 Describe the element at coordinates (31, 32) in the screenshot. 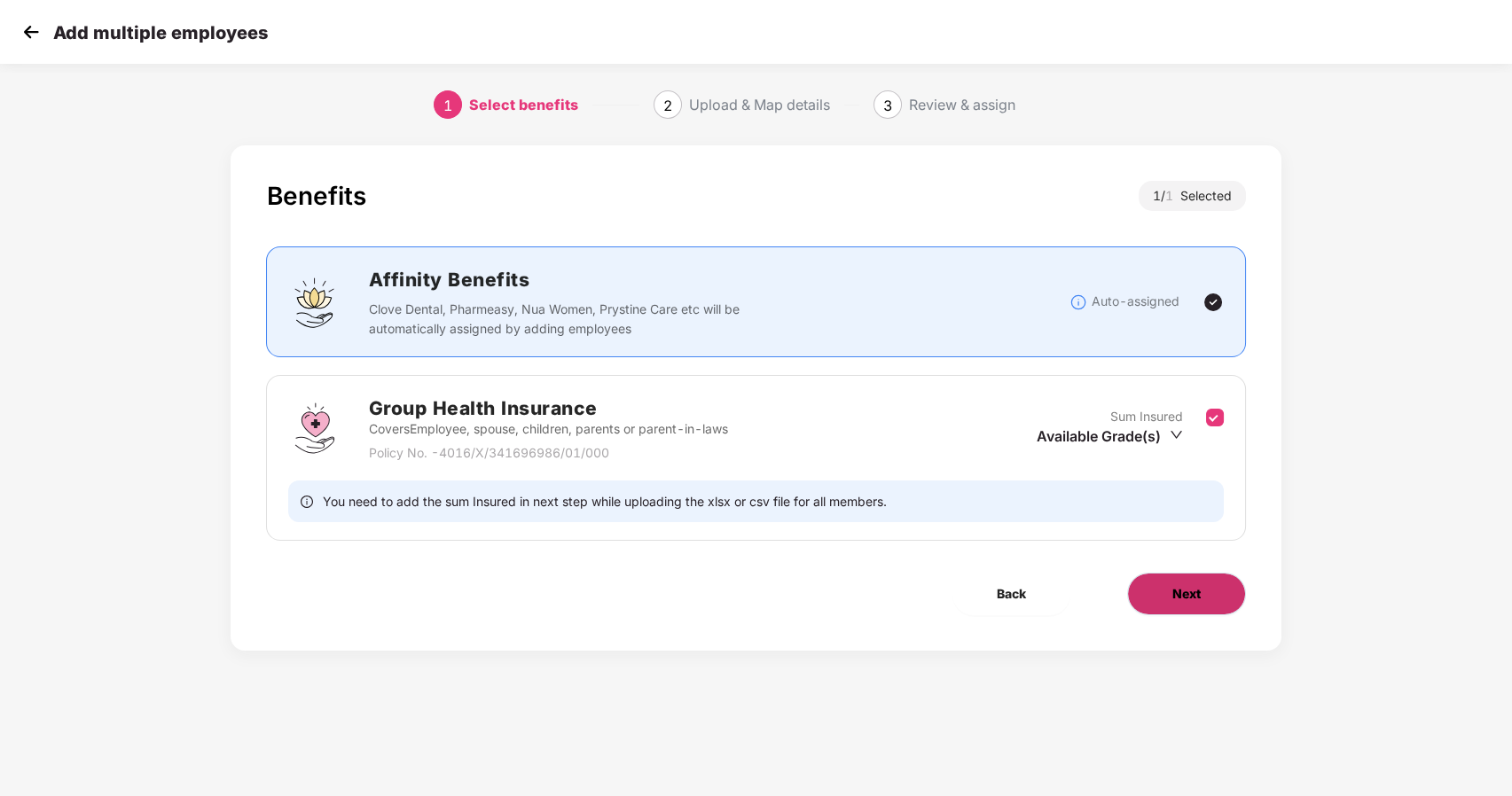

I see `img: svg+xml;base64,PHN2ZyB4bWxucz0iaHR0cDovL3d3dy53My5vcmcvMjAwMC9zdmciIHdpZHRoPSIzMCIgaGVpZ2h0PSIzMC...` at that location.